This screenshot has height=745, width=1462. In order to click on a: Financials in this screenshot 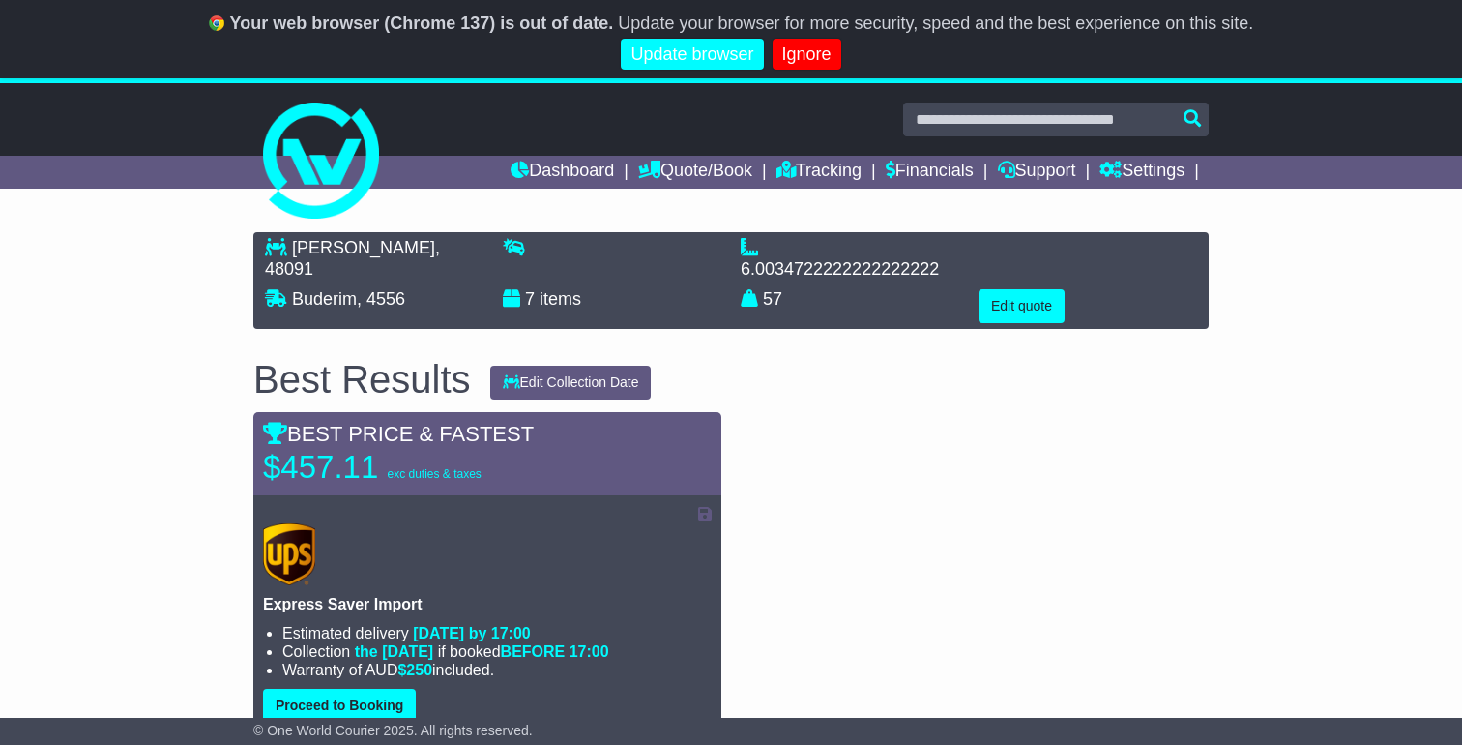, I will do `click(929, 172)`.